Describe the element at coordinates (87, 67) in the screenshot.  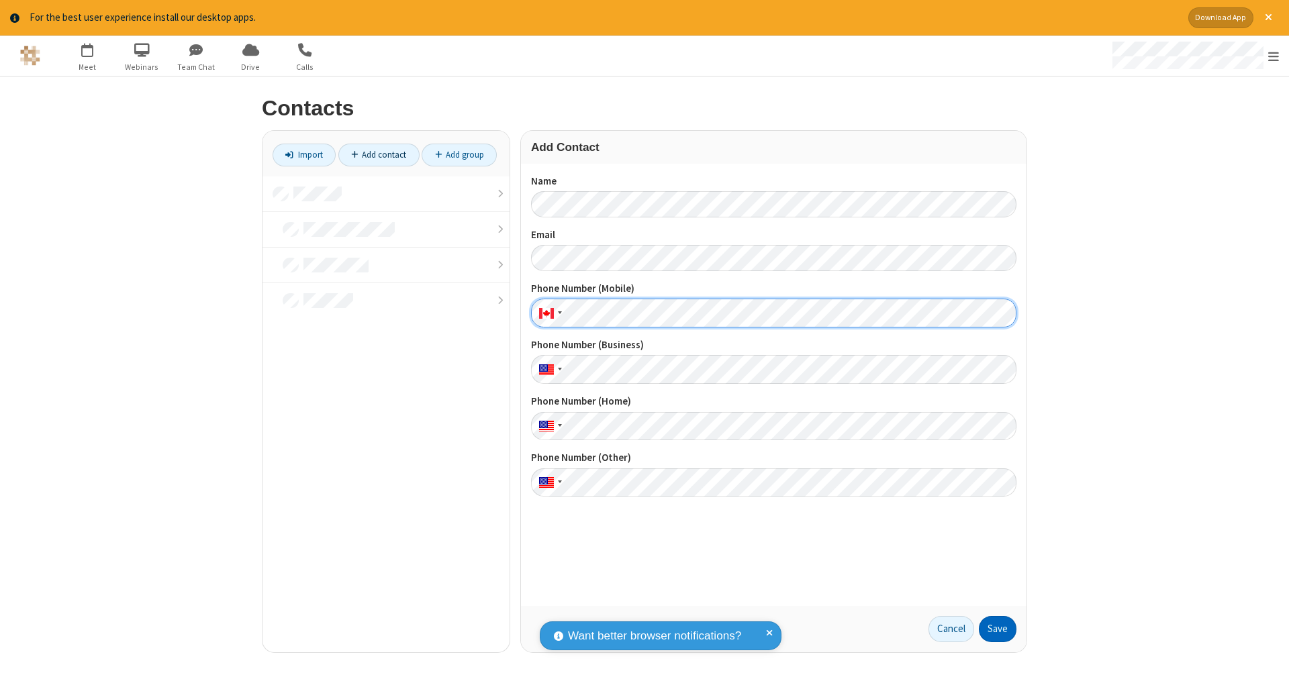
I see `span: Meet` at that location.